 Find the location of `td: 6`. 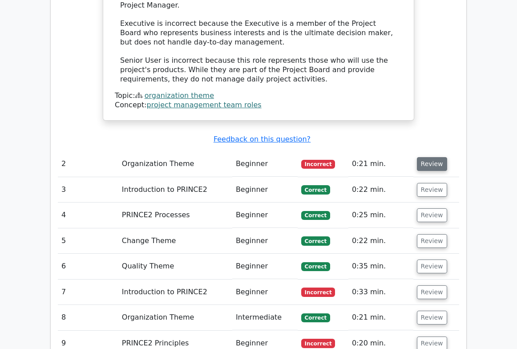

td: 6 is located at coordinates (88, 266).